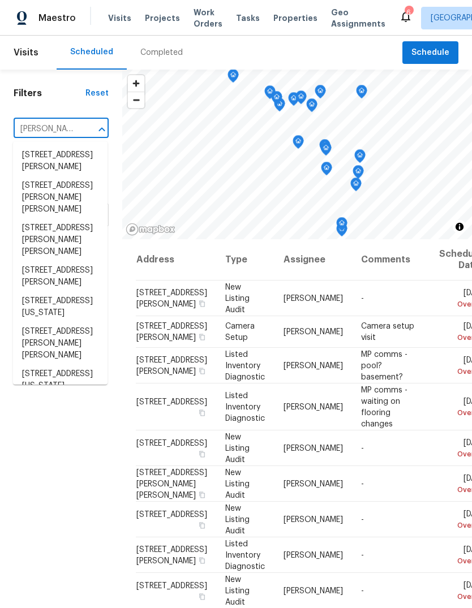 This screenshot has height=608, width=472. What do you see at coordinates (430, 53) in the screenshot?
I see `span: Schedule` at bounding box center [430, 53].